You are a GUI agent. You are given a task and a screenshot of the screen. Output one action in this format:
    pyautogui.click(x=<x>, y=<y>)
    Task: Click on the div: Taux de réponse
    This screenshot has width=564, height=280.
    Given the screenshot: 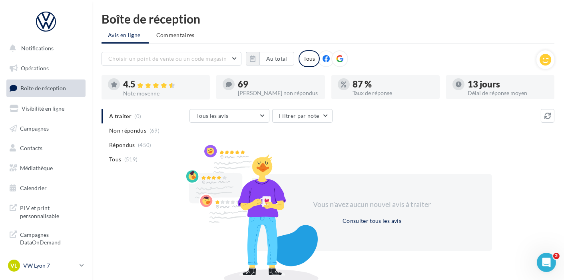 What is the action you would take?
    pyautogui.click(x=393, y=93)
    